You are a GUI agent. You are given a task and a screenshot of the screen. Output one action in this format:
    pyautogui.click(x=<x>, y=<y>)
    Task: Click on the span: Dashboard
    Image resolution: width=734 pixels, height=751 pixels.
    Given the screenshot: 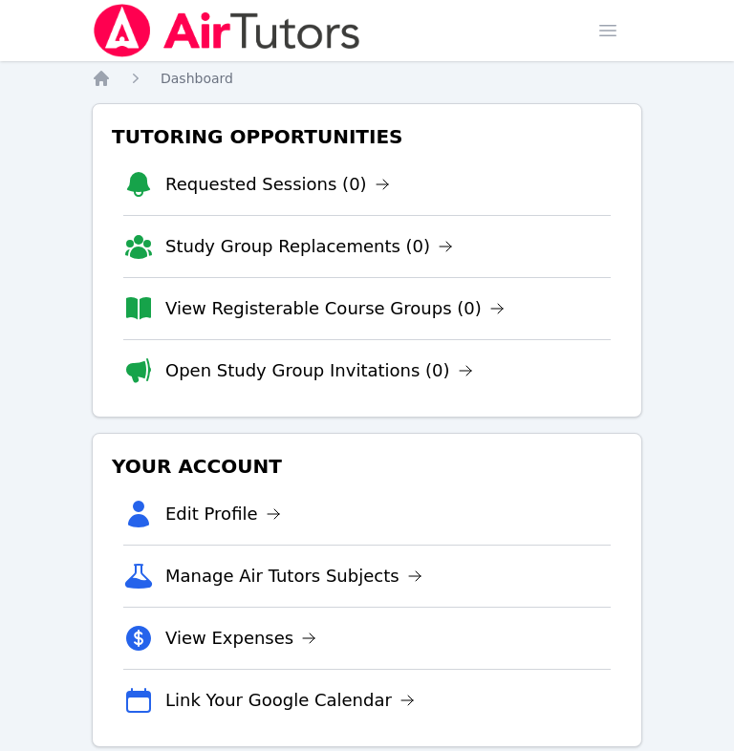 What is the action you would take?
    pyautogui.click(x=197, y=78)
    